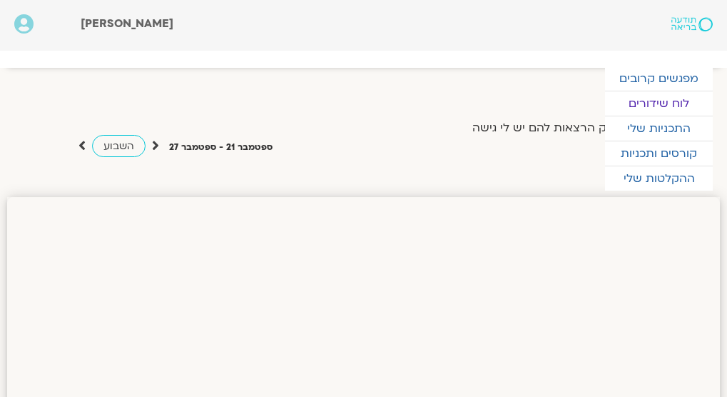 The height and width of the screenshot is (397, 727). Describe the element at coordinates (658, 178) in the screenshot. I see `a: ההקלטות שלי` at that location.